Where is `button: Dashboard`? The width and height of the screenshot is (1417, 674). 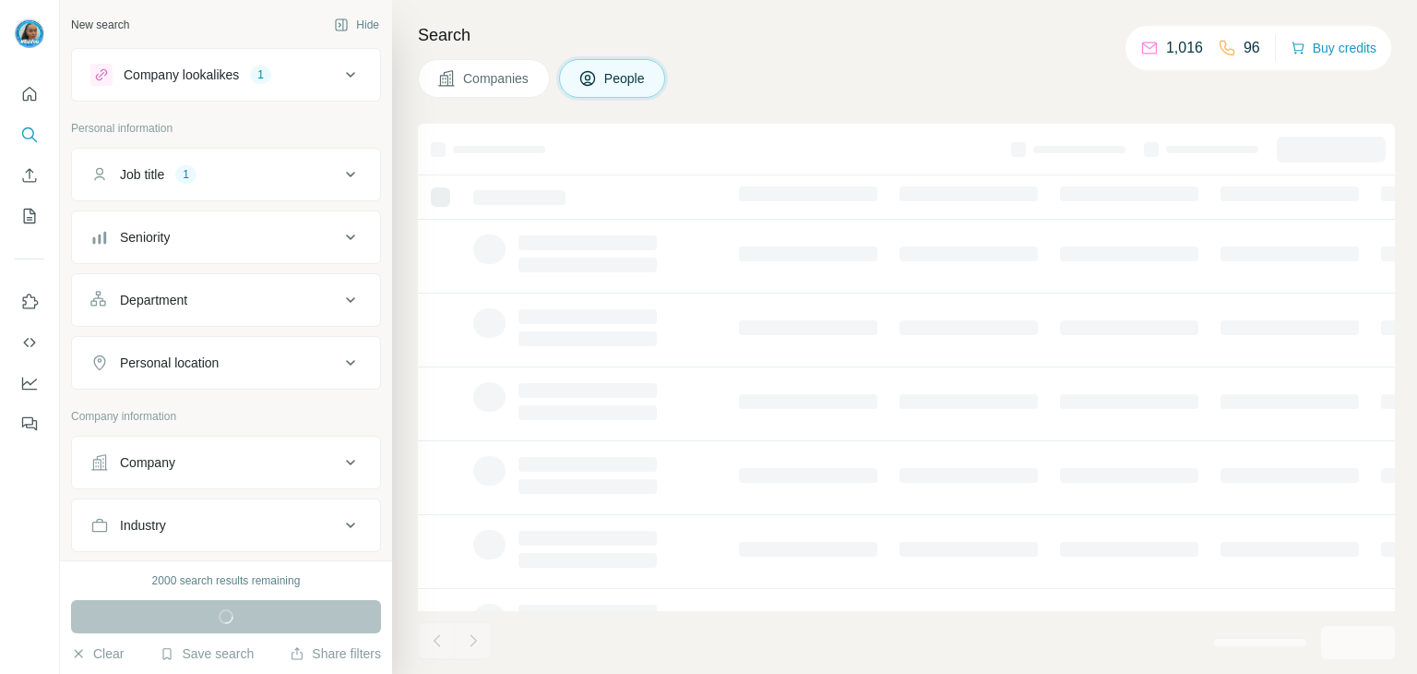
button: Dashboard is located at coordinates (30, 383).